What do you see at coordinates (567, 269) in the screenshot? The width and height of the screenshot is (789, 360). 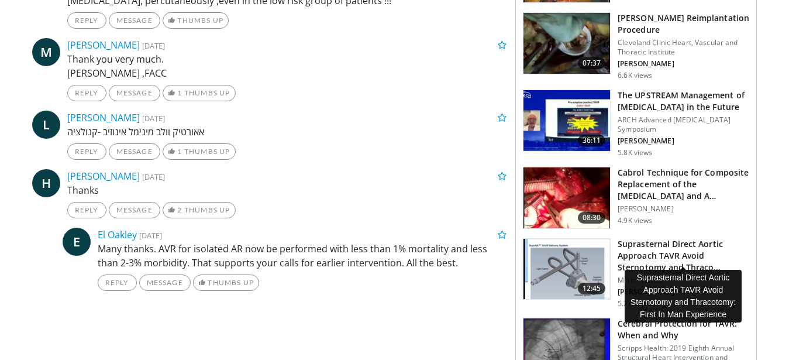 I see `img: c8de4e82-0038-42b6-bb2d-f218ab8a75e7.150x105_q85_crop-smart_upscale.jpg` at bounding box center [567, 269].